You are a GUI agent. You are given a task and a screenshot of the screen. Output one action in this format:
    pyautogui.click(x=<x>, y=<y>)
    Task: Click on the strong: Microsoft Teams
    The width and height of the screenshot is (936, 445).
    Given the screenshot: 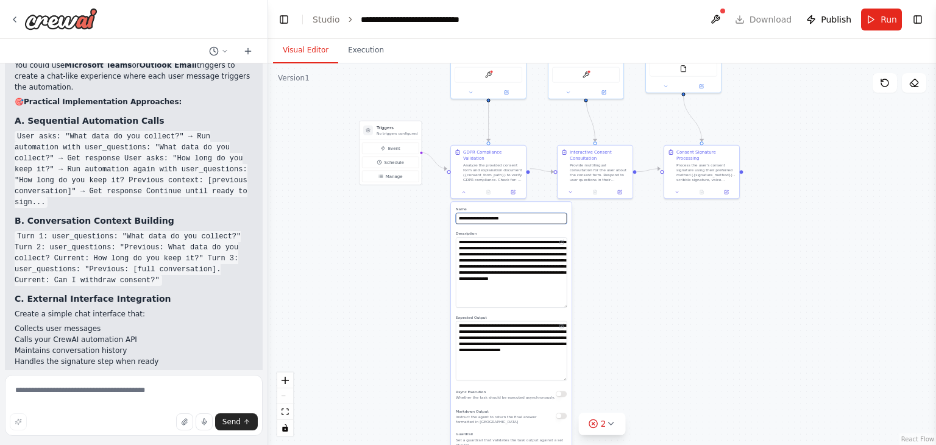 What is the action you would take?
    pyautogui.click(x=98, y=65)
    